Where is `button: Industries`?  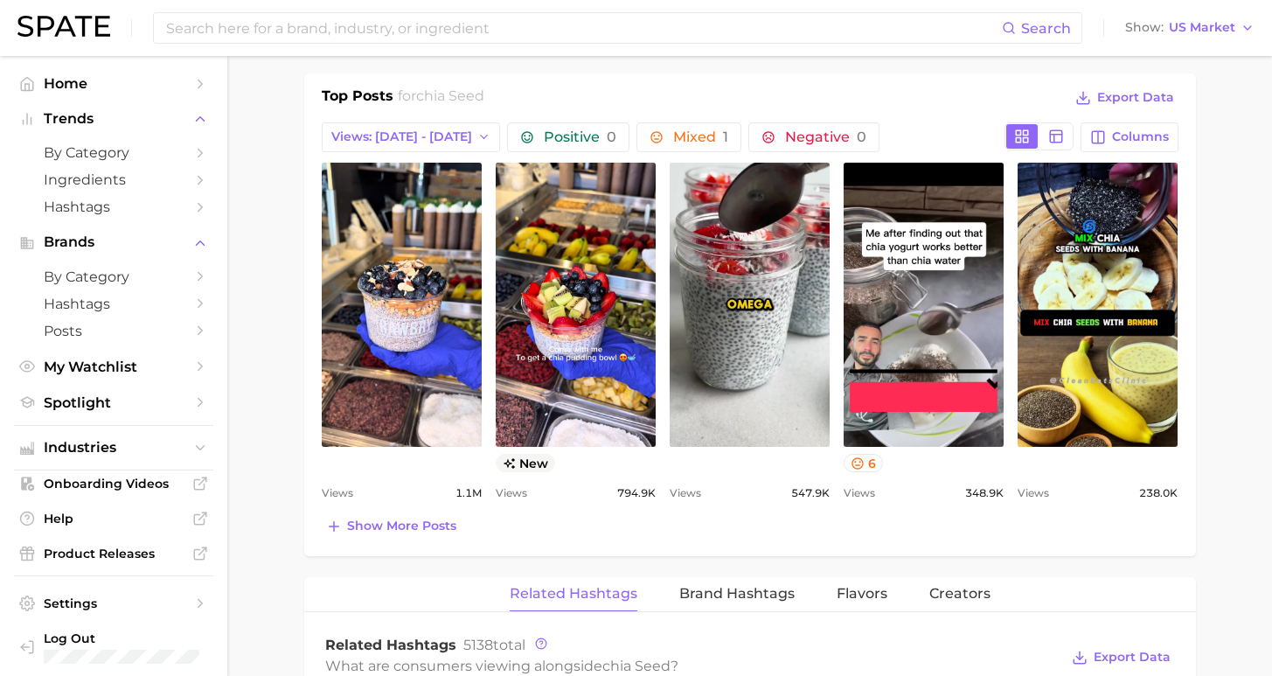
button: Industries is located at coordinates (114, 448).